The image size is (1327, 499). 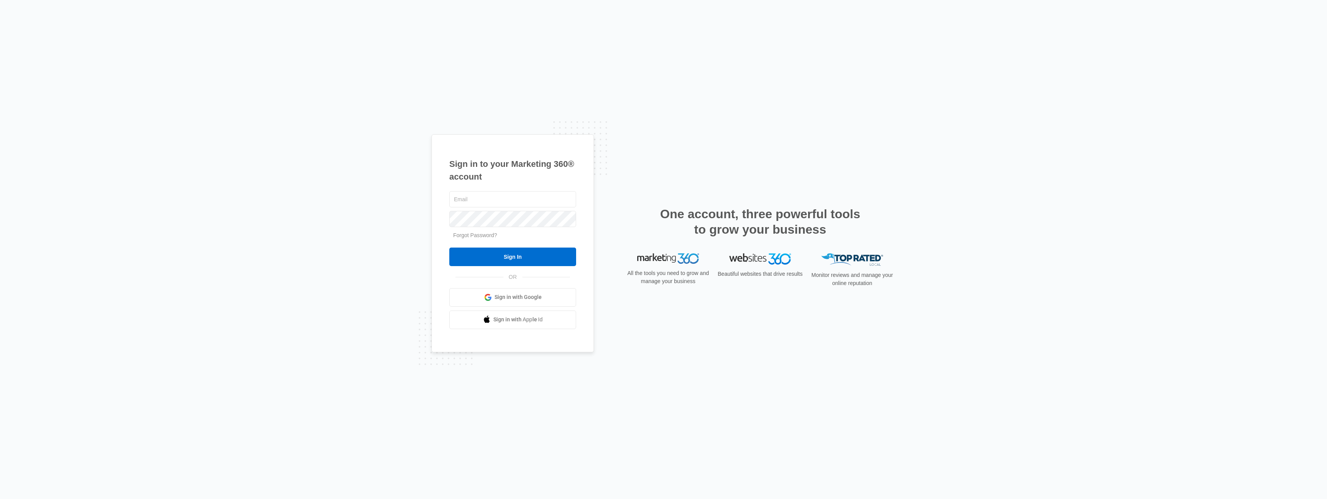 I want to click on p: All the tools you need to grow and manage your business, so click(x=668, y=278).